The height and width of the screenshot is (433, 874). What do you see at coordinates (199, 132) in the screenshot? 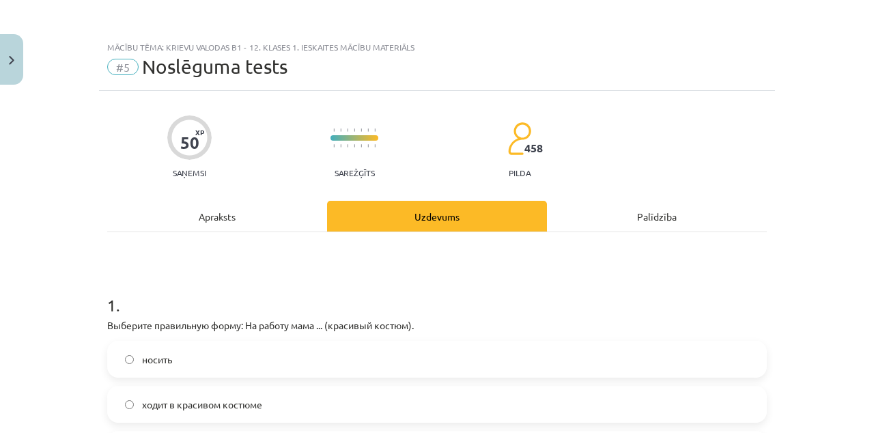
I see `span: XP` at bounding box center [199, 132].